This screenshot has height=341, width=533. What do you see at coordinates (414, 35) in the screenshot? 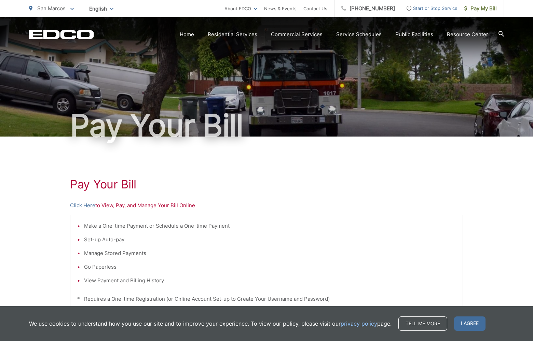
I see `a: Public Facilities` at bounding box center [414, 35].